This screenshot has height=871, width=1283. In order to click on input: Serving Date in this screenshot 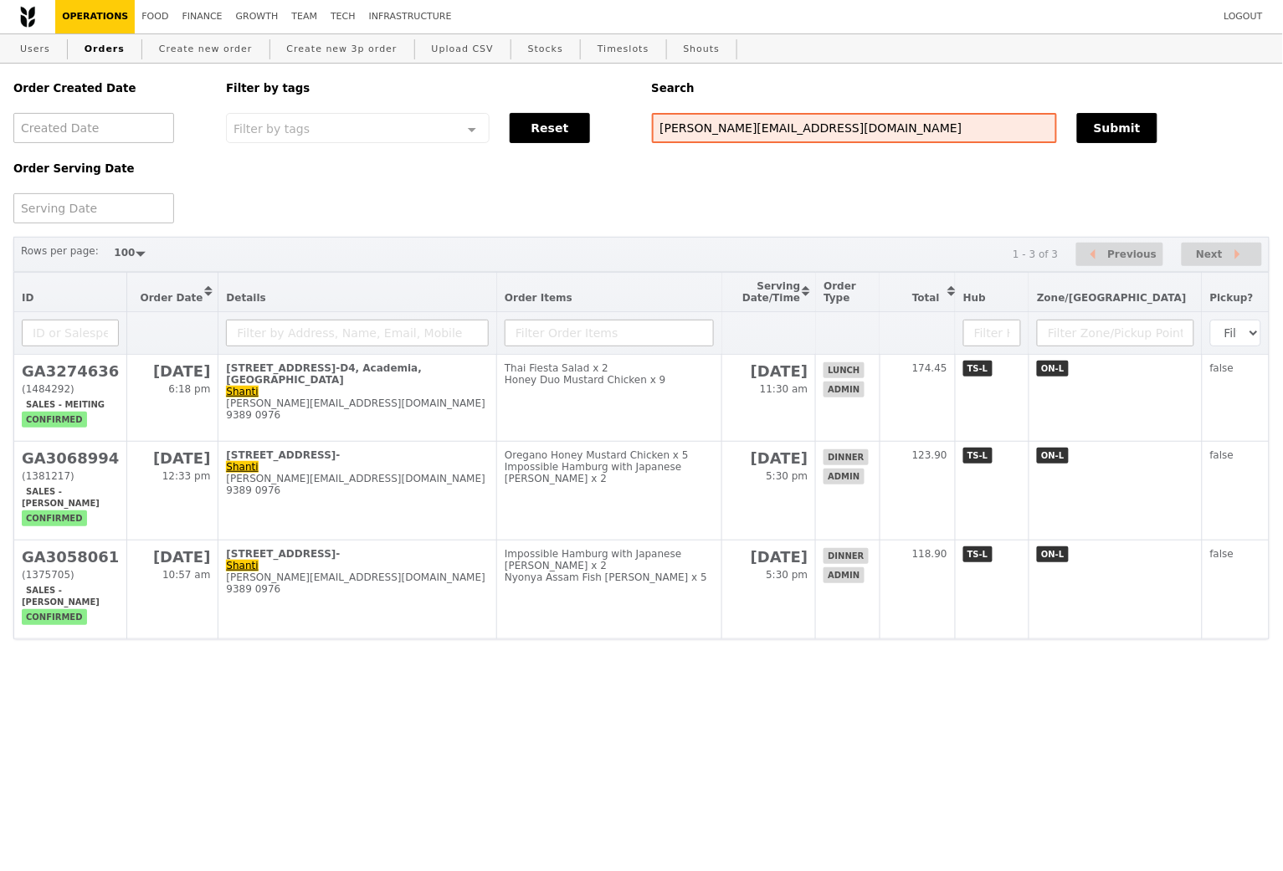, I will do `click(94, 208)`.